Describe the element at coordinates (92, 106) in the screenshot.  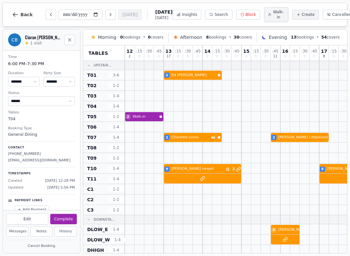
I see `span: T04` at that location.